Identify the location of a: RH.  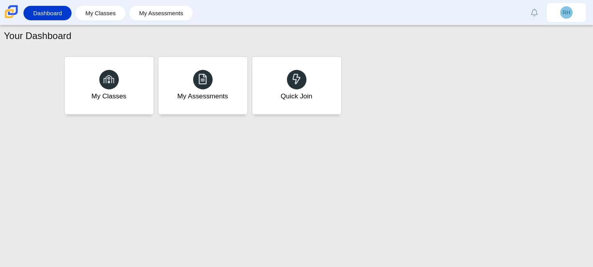
(566, 13).